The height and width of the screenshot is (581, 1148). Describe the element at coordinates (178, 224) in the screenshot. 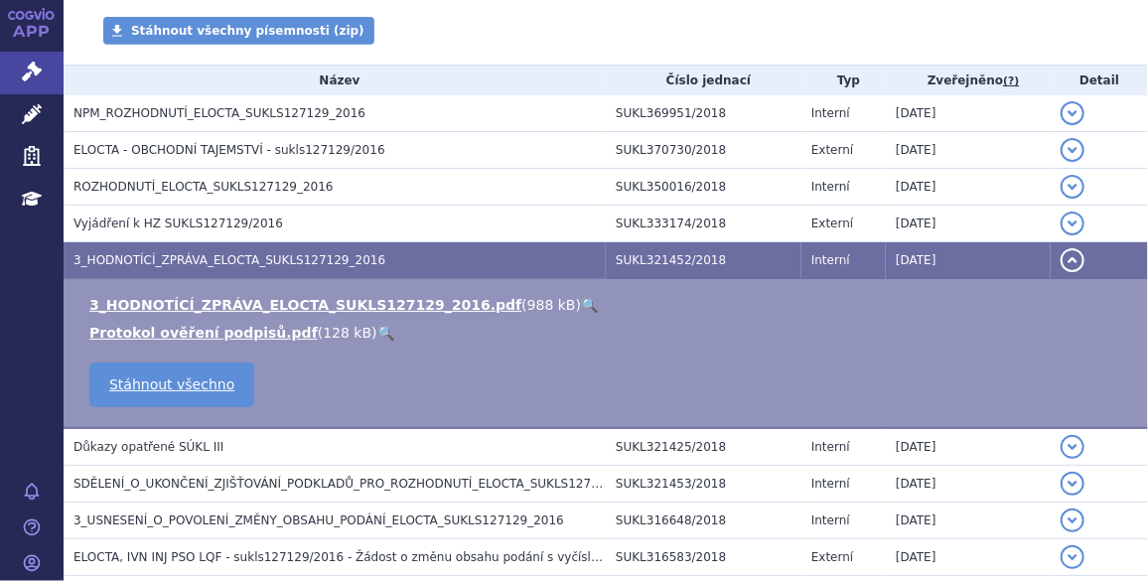

I see `span: Vyjádření k HZ SUKLS127129/2016` at that location.